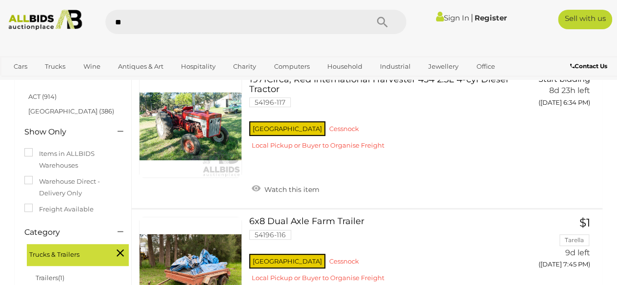  What do you see at coordinates (291, 190) in the screenshot?
I see `span: Watch this item` at bounding box center [291, 190].